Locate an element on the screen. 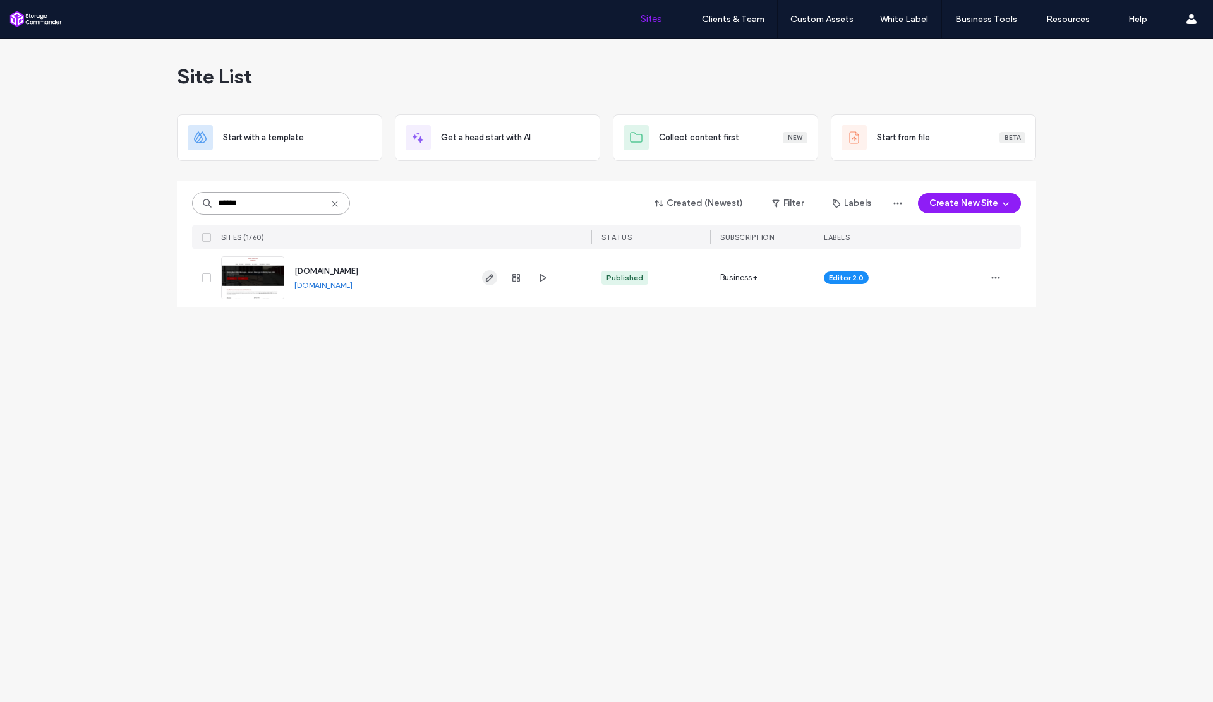 This screenshot has height=702, width=1213. div: Collect content firstNew is located at coordinates (715, 138).